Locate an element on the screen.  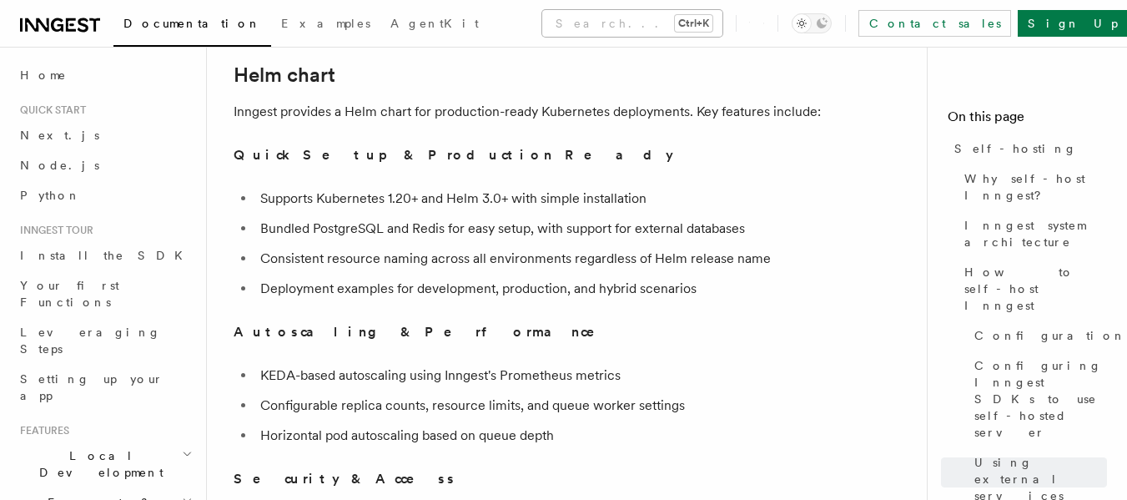
a: Configuration is located at coordinates (1037, 335).